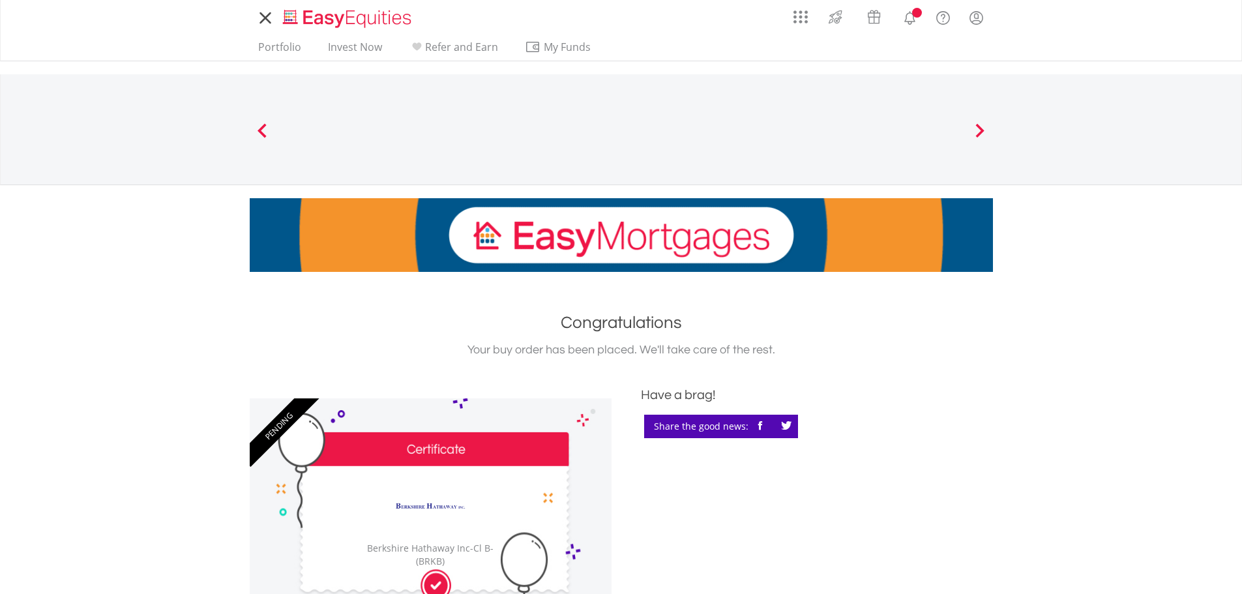 The width and height of the screenshot is (1242, 594). What do you see at coordinates (621, 235) in the screenshot?
I see `img: EasyMortage Promotion Banner` at bounding box center [621, 235].